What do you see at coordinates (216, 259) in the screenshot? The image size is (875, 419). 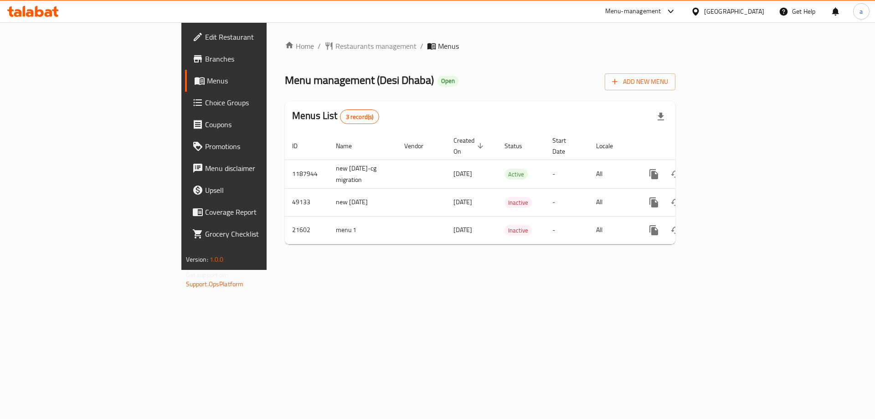 I see `span: 1.0.0` at bounding box center [216, 259].